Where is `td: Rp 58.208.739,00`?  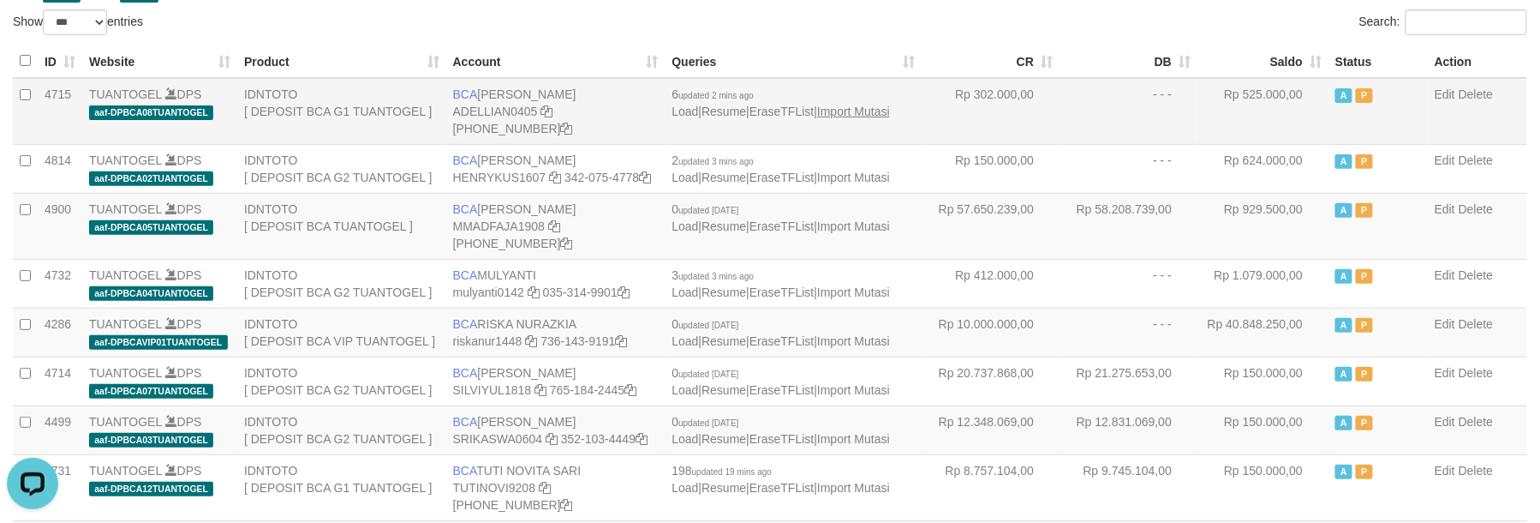
td: Rp 58.208.739,00 is located at coordinates (1128, 225).